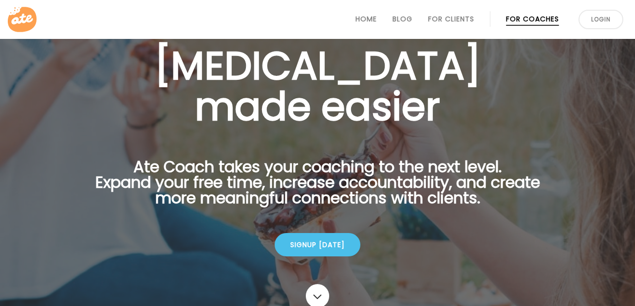  What do you see at coordinates (451, 19) in the screenshot?
I see `a: For Clients` at bounding box center [451, 19].